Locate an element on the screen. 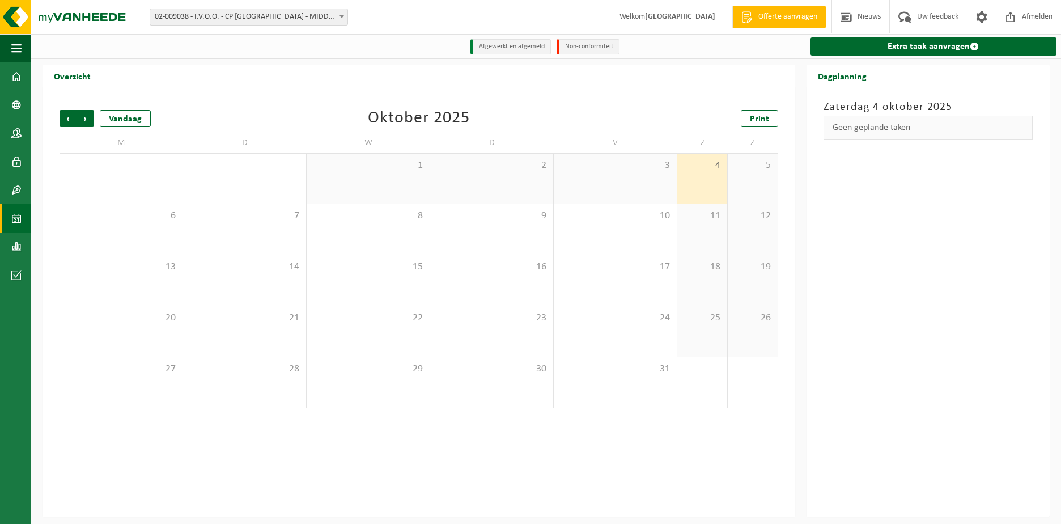  span: 30 is located at coordinates (492, 369).